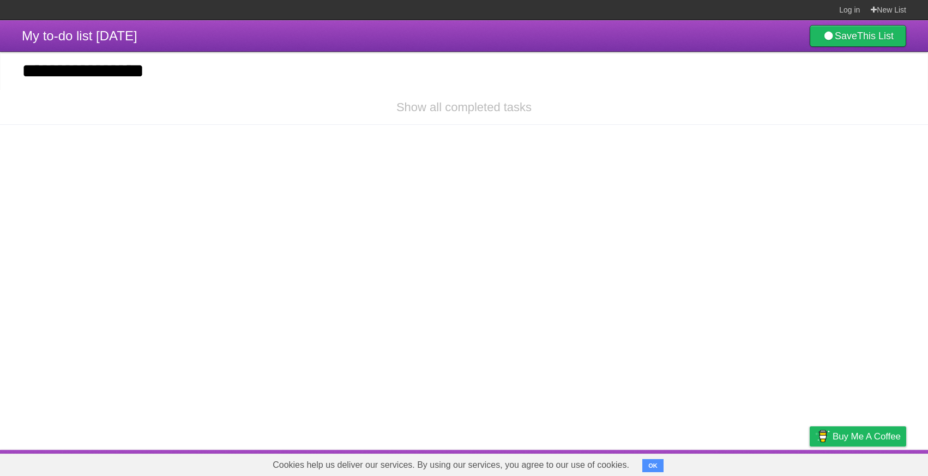  I want to click on a: Buy me a coffee, so click(858, 436).